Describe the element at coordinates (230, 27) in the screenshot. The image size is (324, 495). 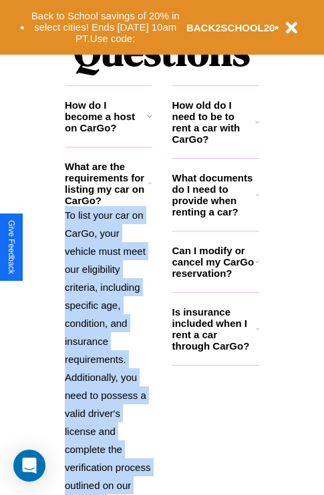
I see `b: BACK2SCHOOL20` at that location.